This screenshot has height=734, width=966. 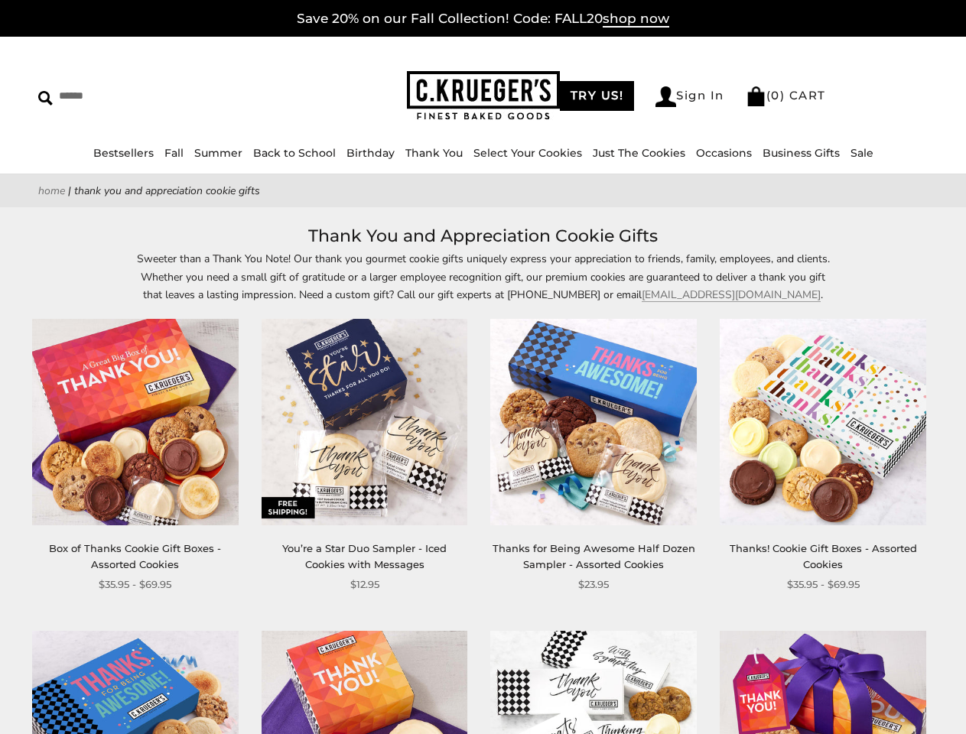 What do you see at coordinates (483, 190) in the screenshot?
I see `nav: breadcrumbs` at bounding box center [483, 190].